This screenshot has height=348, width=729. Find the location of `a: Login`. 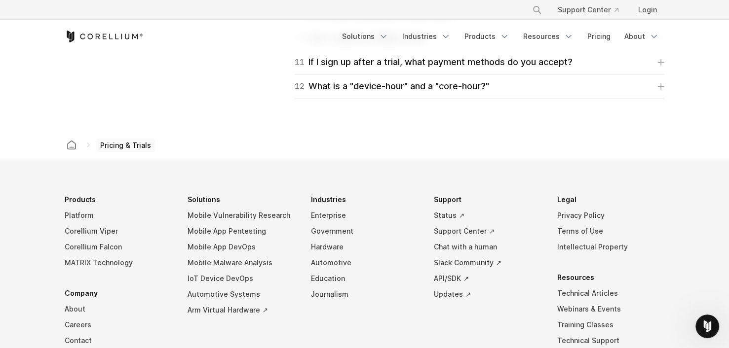

a: Login is located at coordinates (647, 10).